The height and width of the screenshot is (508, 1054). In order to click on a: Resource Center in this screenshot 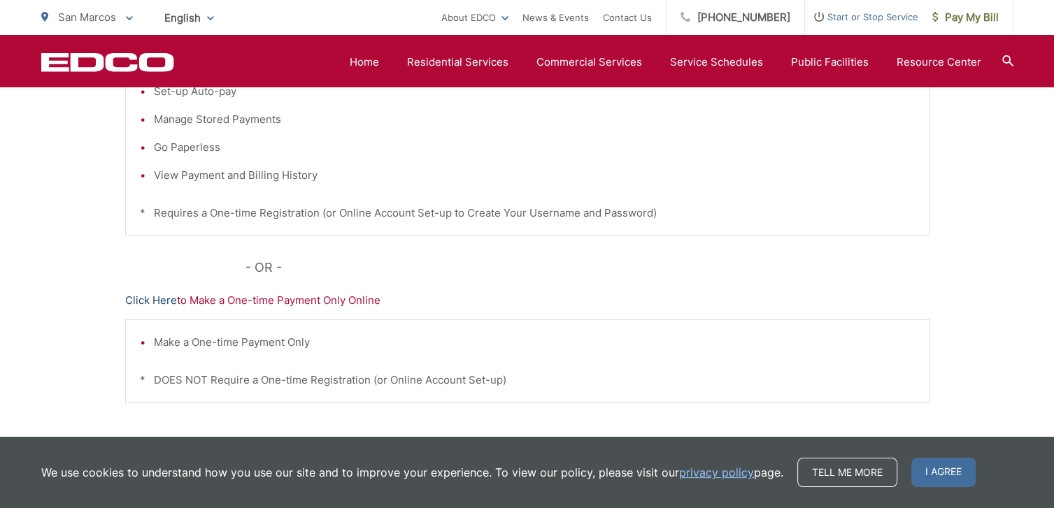, I will do `click(938, 62)`.